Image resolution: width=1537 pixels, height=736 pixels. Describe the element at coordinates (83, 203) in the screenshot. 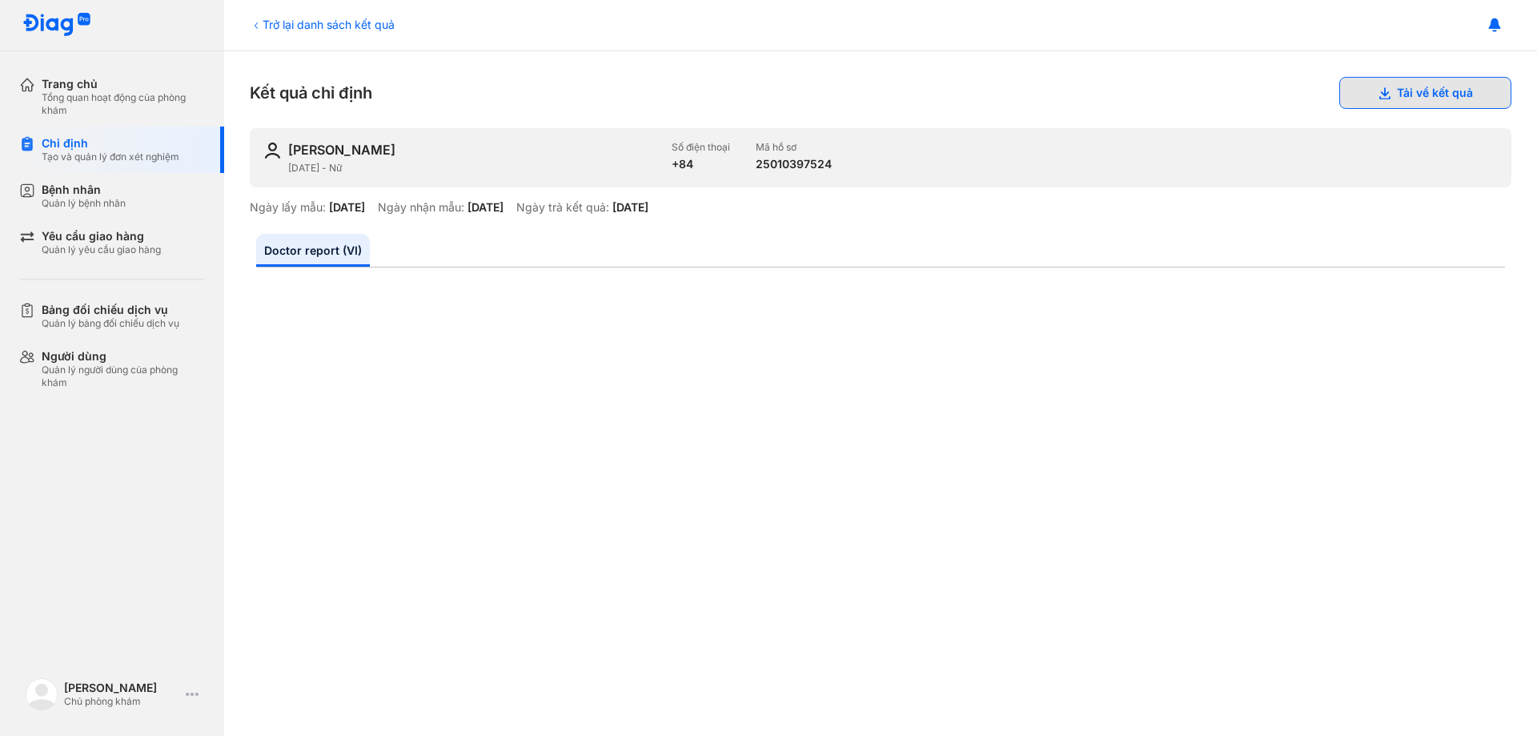

I see `div: Quản lý bệnh nhân` at that location.